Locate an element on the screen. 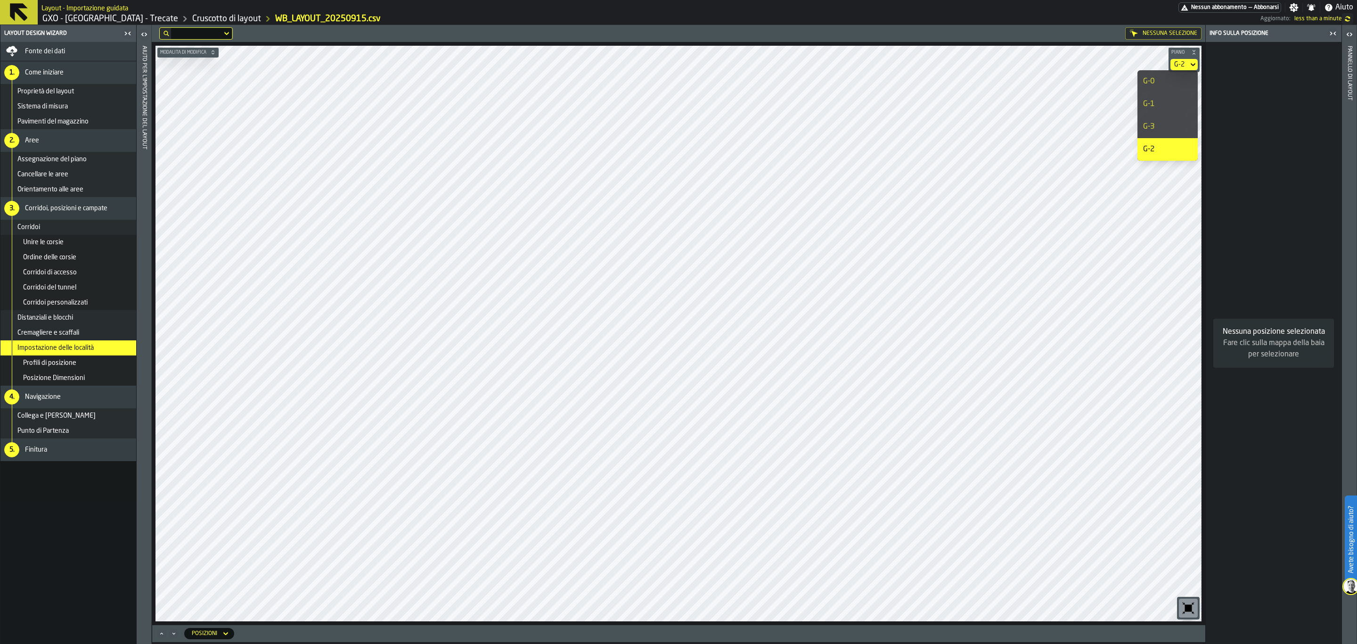 Image resolution: width=1357 pixels, height=644 pixels. a: link-to-/wh/i/7274009e-5361-4e21-8e36-7045ee840609/import/layout/85bddf05-4680-48f9-b446-867618dc... is located at coordinates (328, 19).